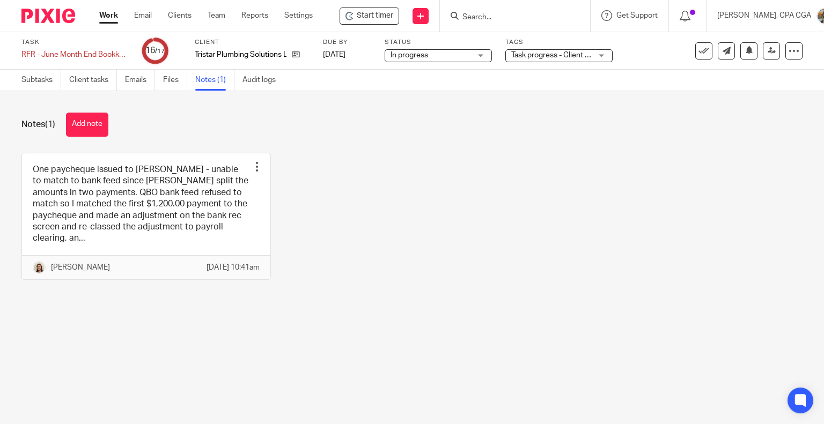 Image resolution: width=824 pixels, height=424 pixels. Describe the element at coordinates (93, 80) in the screenshot. I see `a: Client tasks` at that location.